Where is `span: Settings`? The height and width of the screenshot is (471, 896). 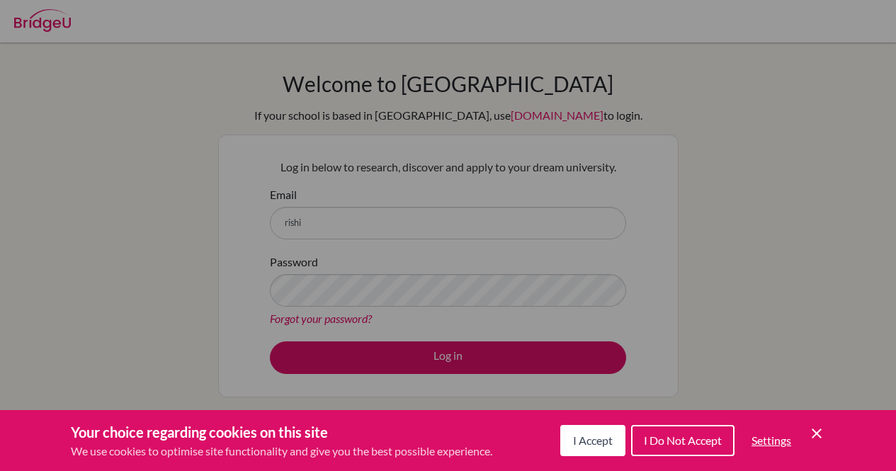 span: Settings is located at coordinates (772, 440).